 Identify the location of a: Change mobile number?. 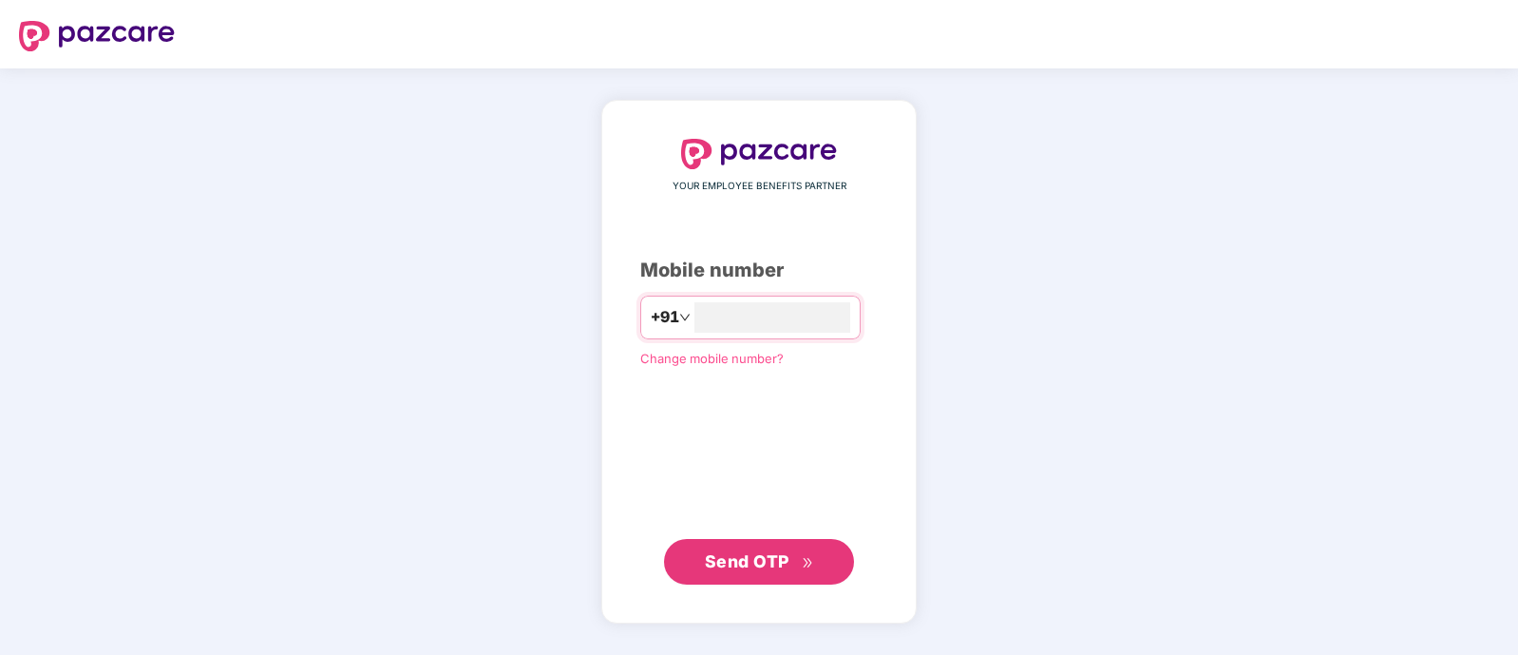
(712, 358).